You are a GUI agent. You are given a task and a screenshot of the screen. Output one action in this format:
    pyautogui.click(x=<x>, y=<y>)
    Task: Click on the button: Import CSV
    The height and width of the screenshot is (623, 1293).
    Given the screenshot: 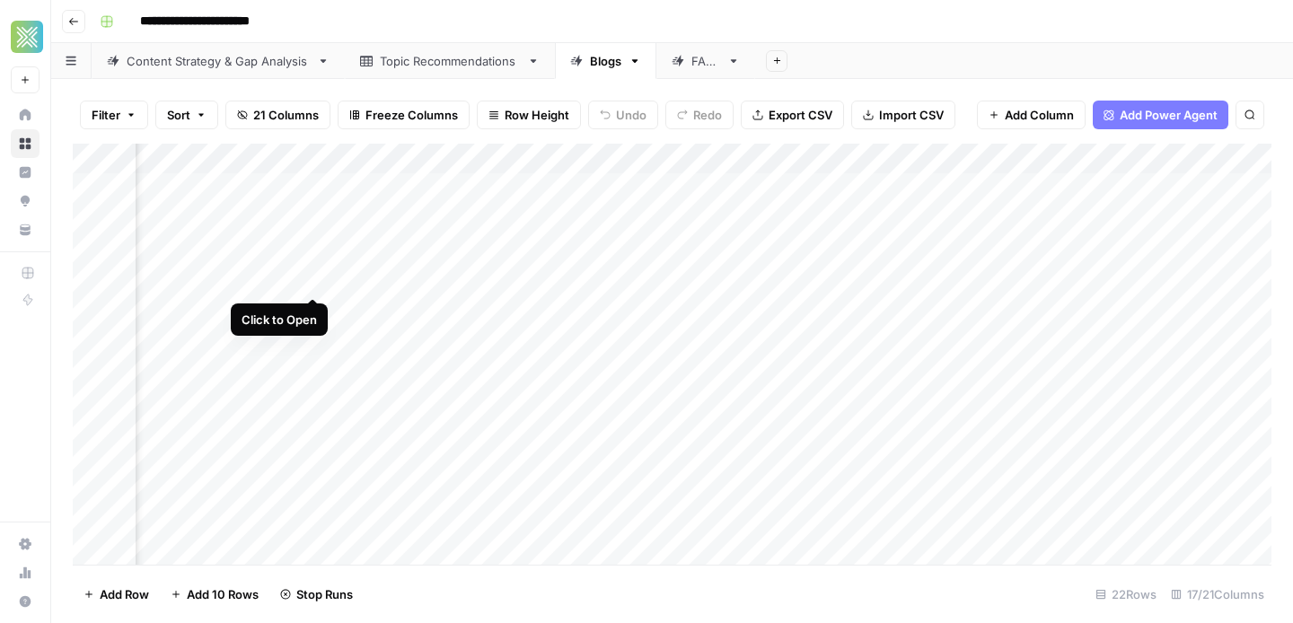 What is the action you would take?
    pyautogui.click(x=903, y=115)
    